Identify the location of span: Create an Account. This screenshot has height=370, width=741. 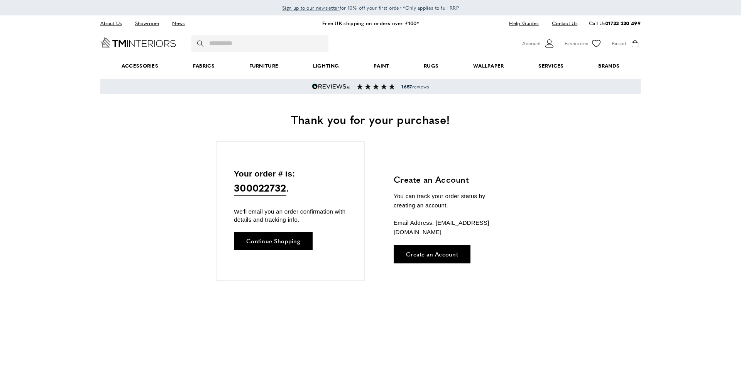
(432, 254).